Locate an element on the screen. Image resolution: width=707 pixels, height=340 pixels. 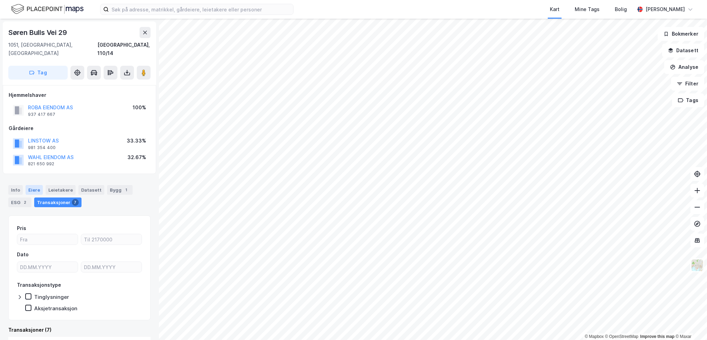
div: Kart is located at coordinates (555, 9).